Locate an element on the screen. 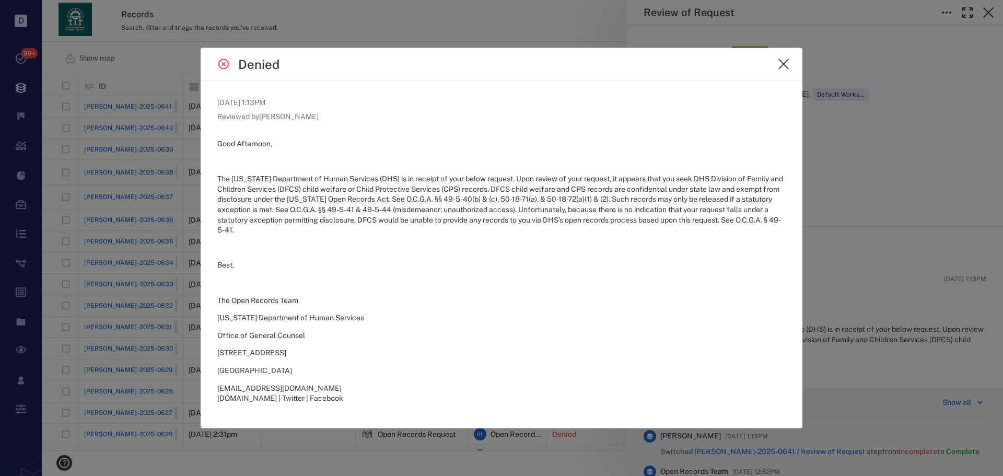 The width and height of the screenshot is (1003, 476). p: Best, is located at coordinates (502, 265).